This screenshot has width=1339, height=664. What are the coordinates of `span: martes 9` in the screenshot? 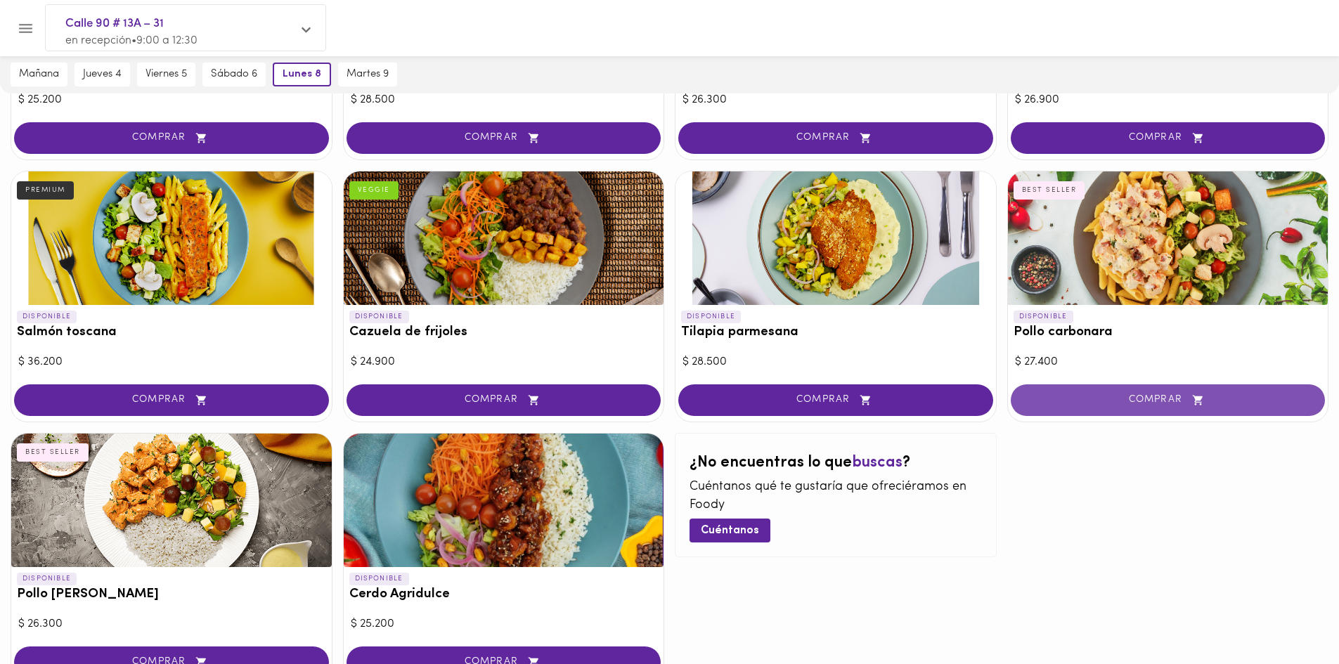 It's located at (368, 75).